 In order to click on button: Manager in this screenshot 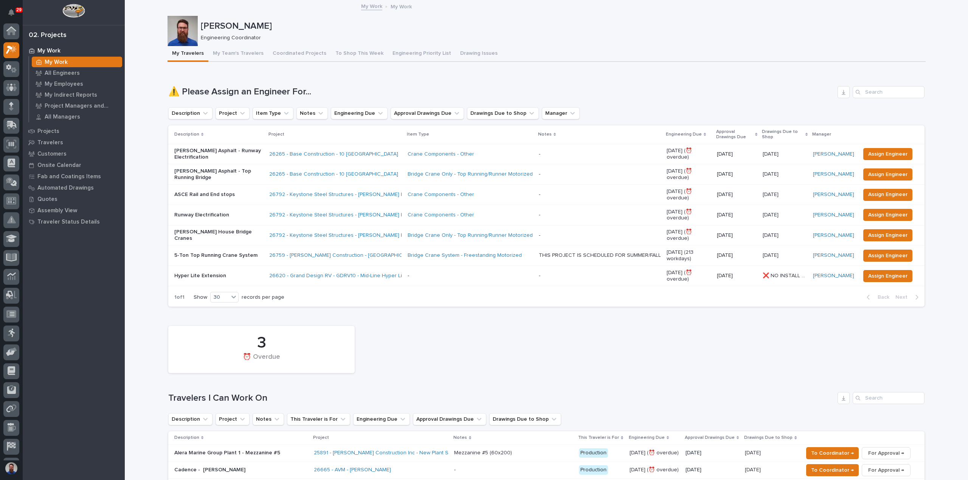, I will do `click(561, 113)`.